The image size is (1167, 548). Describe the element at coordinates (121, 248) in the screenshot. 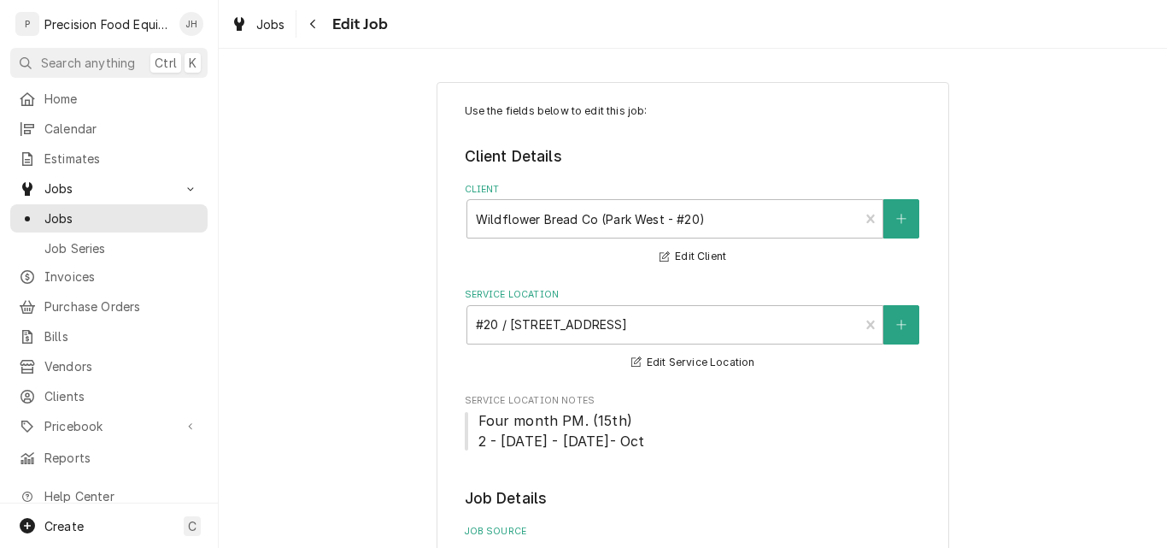

I see `span: Job Series` at that location.